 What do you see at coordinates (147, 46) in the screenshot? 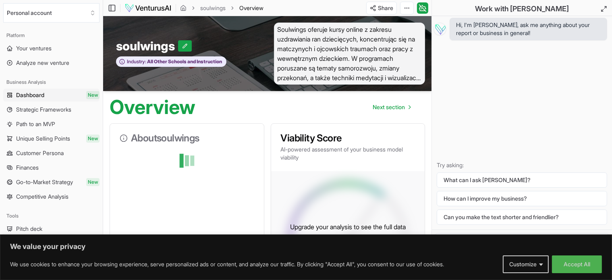
I see `span: soulwings` at bounding box center [147, 46].